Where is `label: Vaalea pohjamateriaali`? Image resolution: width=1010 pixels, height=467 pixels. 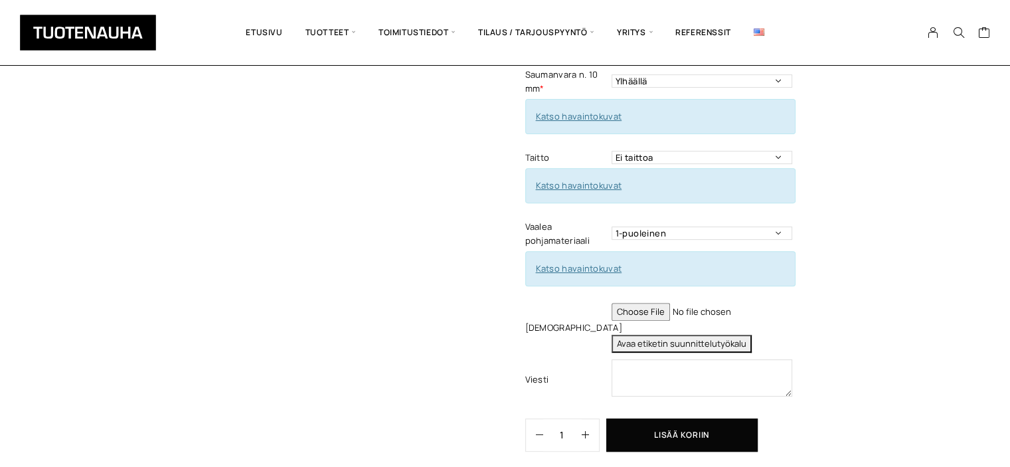 label: Vaalea pohjamateriaali is located at coordinates (567, 234).